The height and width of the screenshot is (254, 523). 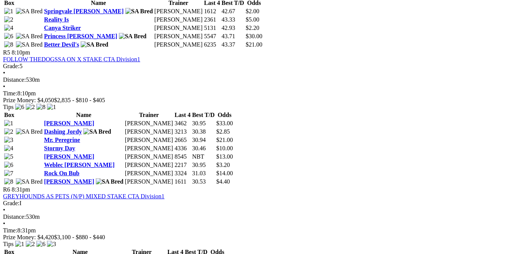 I want to click on td: 8545, so click(x=182, y=157).